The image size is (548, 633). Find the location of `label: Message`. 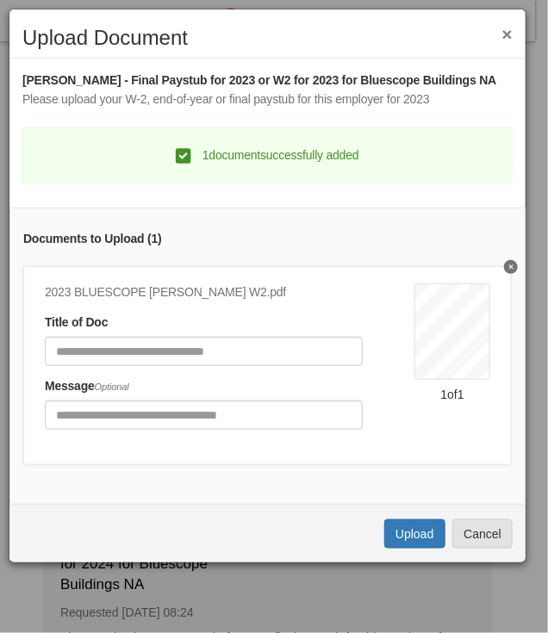

label: Message is located at coordinates (87, 387).